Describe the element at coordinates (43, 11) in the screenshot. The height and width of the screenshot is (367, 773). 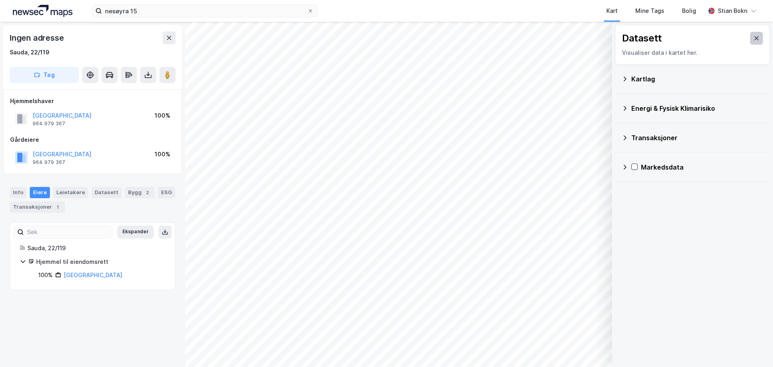
I see `img: logo.a4113a55bc3d86da70a041830d287a7e.svg` at that location.